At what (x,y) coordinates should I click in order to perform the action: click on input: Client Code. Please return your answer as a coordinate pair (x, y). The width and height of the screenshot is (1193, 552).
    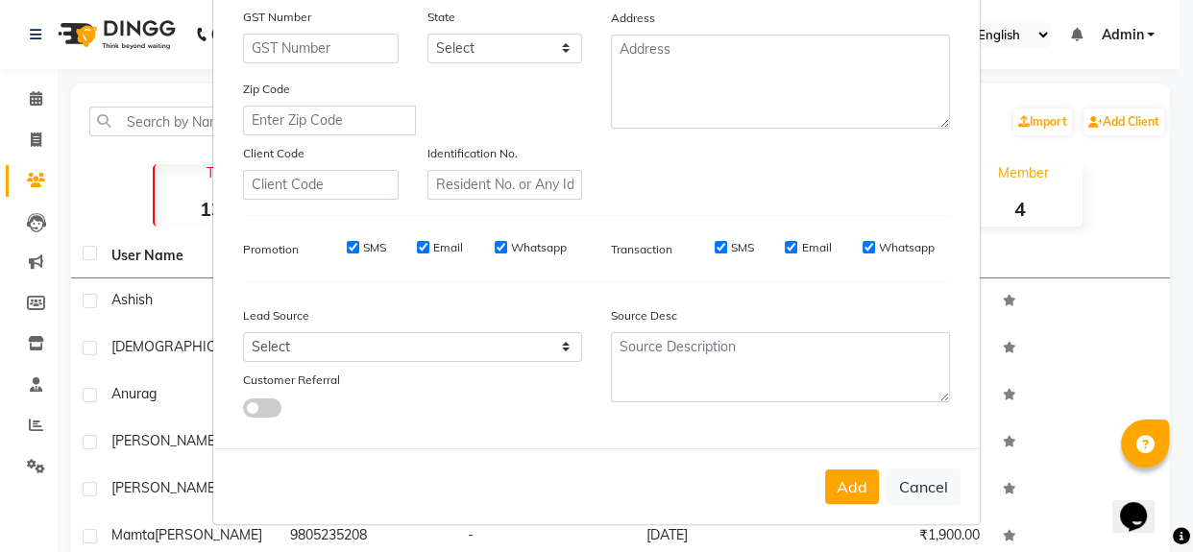
    Looking at the image, I should click on (321, 184).